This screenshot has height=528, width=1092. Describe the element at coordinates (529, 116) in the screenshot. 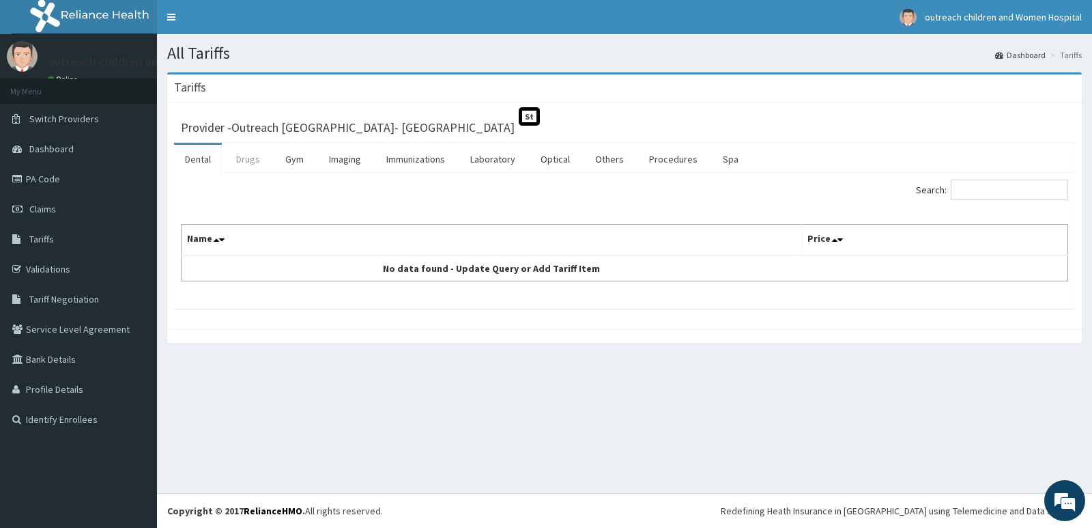

I see `span: St` at that location.